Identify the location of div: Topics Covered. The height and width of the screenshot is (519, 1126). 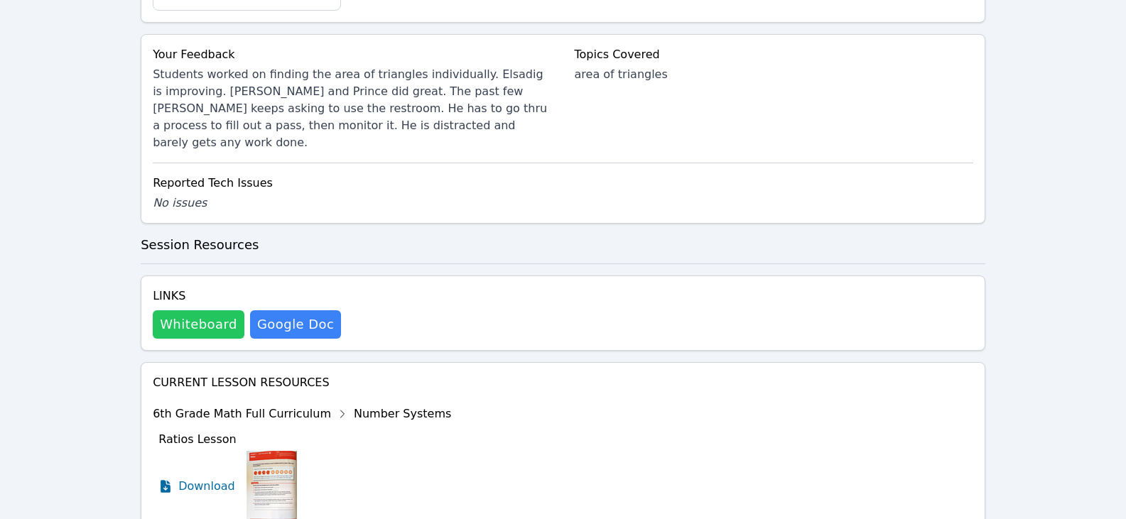
(774, 55).